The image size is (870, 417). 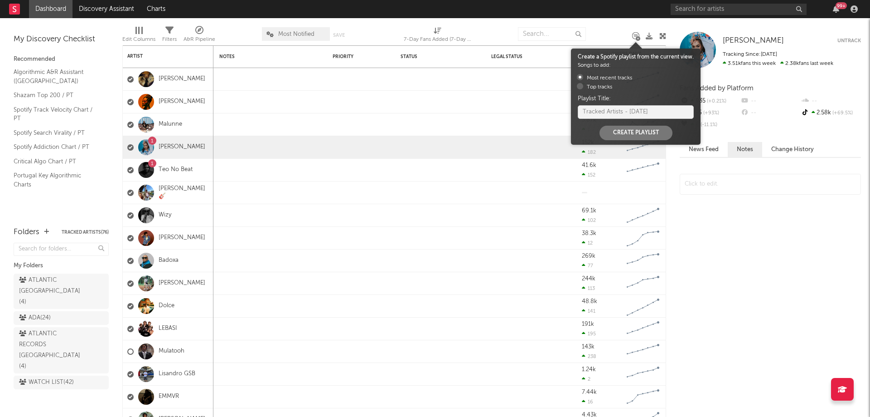 What do you see at coordinates (636, 133) in the screenshot?
I see `button: Create Playlist` at bounding box center [636, 133].